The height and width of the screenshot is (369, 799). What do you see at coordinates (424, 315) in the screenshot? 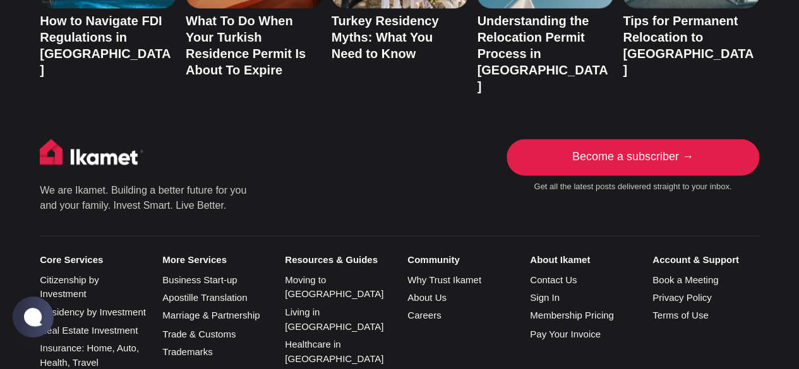
I see `a: Careers` at bounding box center [424, 315].